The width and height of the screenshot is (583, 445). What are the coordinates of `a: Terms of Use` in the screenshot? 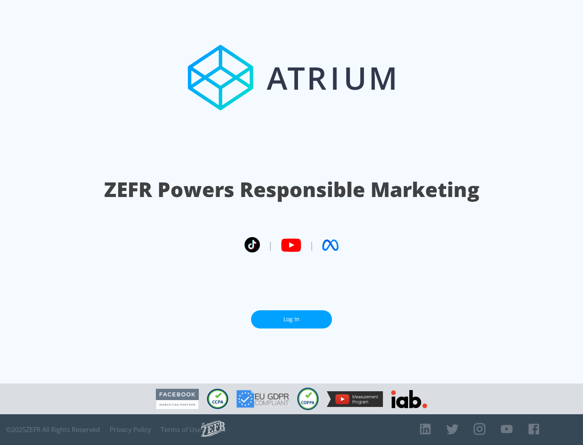 It's located at (181, 430).